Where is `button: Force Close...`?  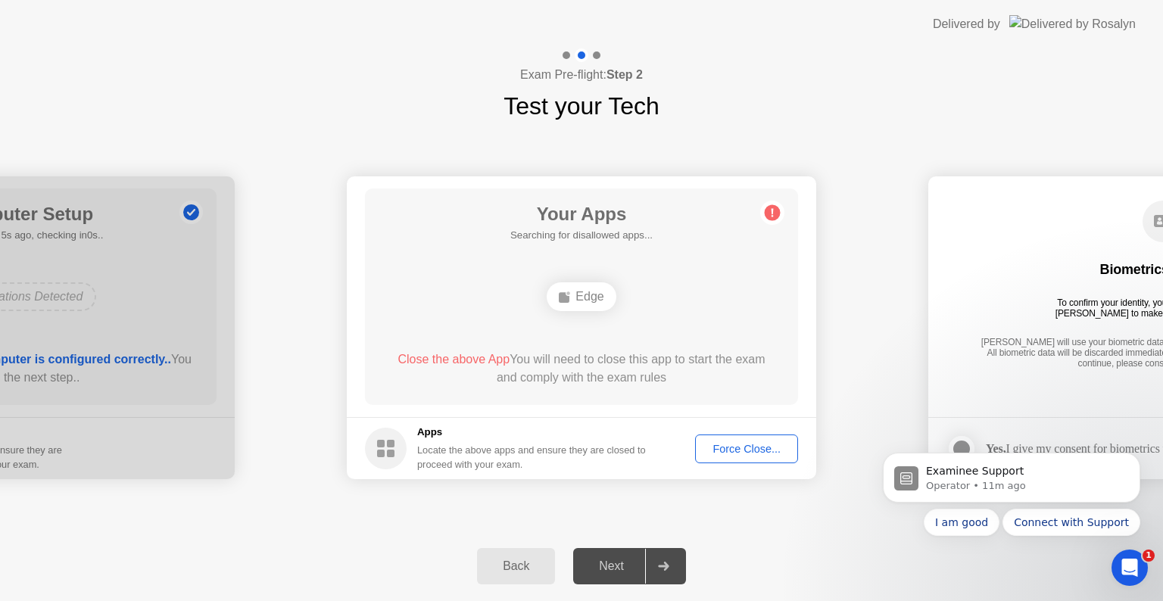
button: Force Close... is located at coordinates (747, 449).